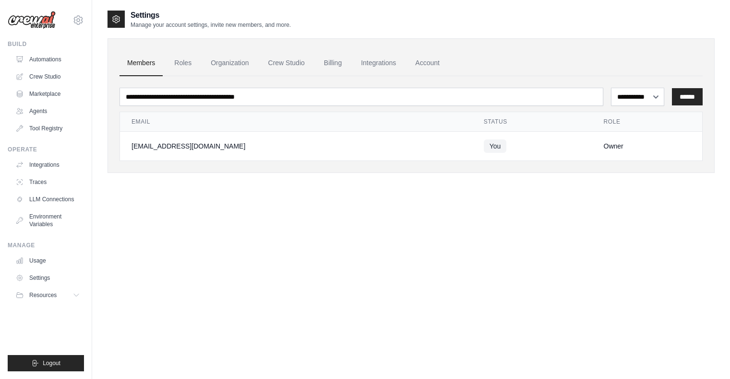 Image resolution: width=730 pixels, height=379 pixels. I want to click on a: Usage, so click(47, 261).